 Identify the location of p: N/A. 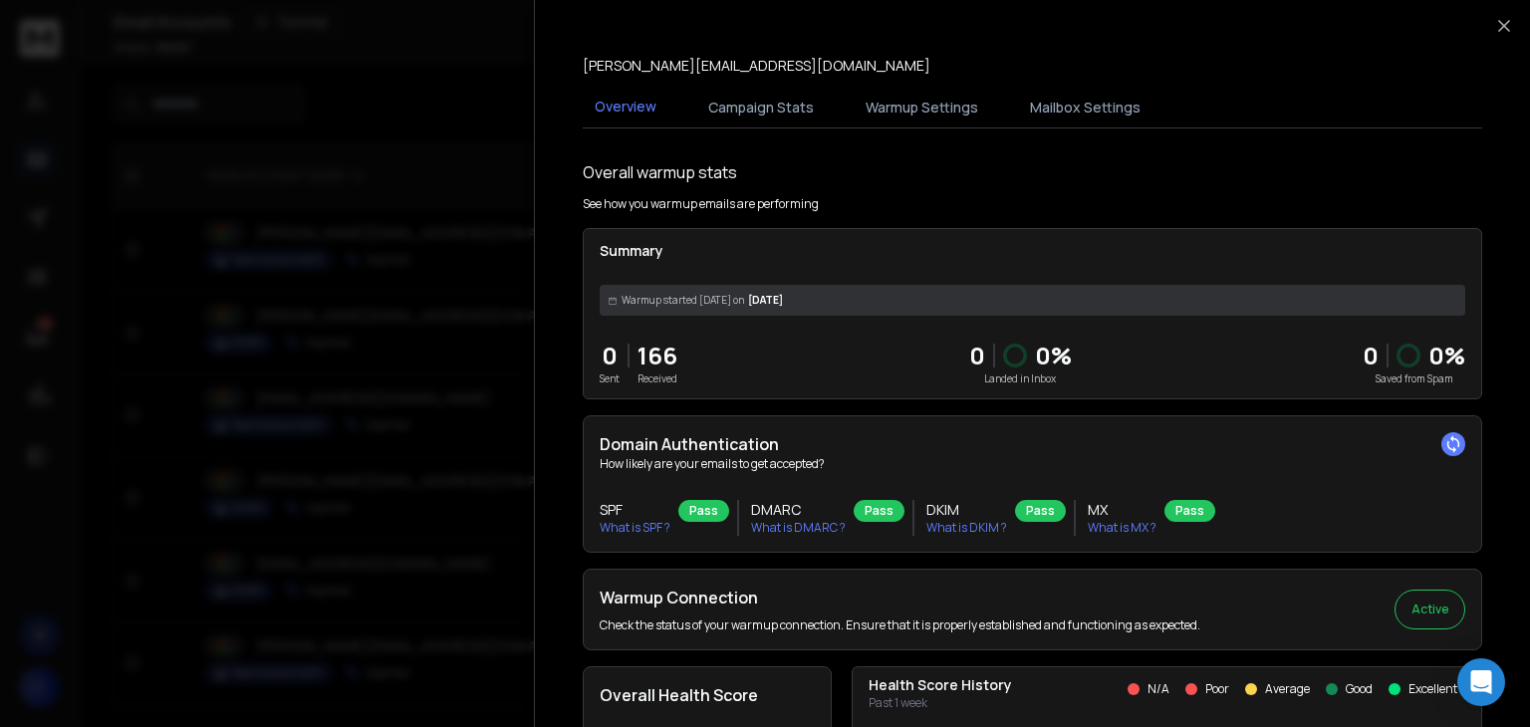
(1158, 689).